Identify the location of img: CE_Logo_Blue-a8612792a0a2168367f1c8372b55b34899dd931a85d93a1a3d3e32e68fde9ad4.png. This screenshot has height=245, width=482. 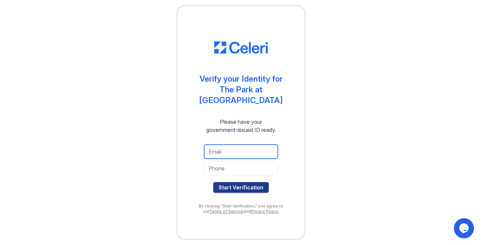
(241, 48).